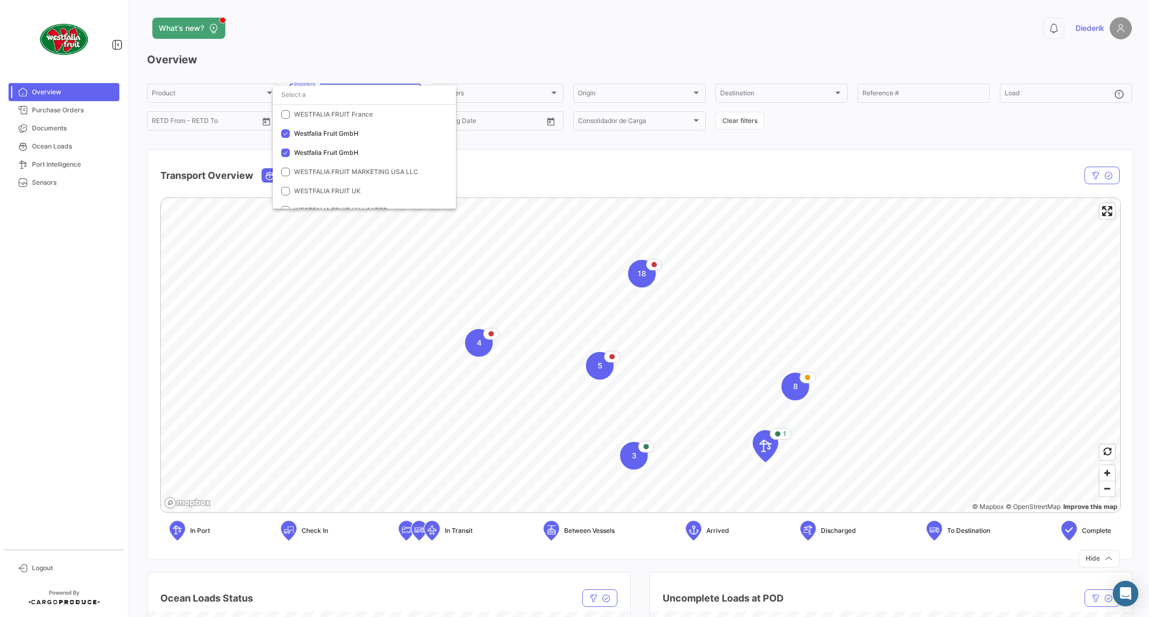 This screenshot has height=617, width=1149. Describe the element at coordinates (364, 95) in the screenshot. I see `input: dropdown search` at that location.